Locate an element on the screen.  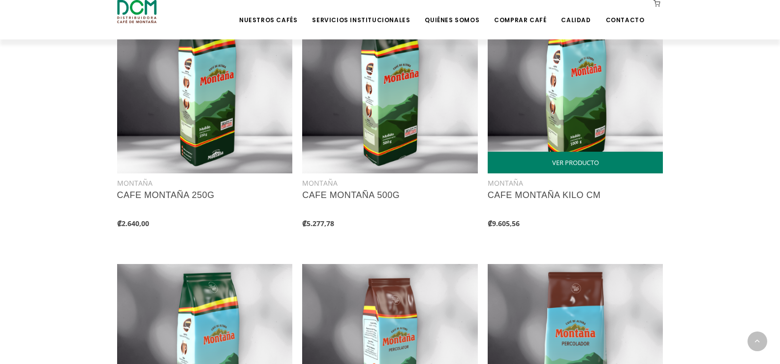
b: ₡5.277,78 is located at coordinates (318, 223).